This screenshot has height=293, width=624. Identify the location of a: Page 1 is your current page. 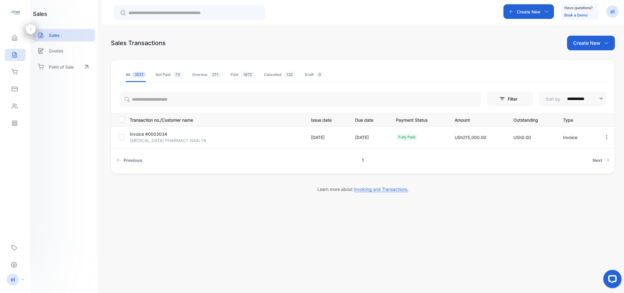
(363, 160).